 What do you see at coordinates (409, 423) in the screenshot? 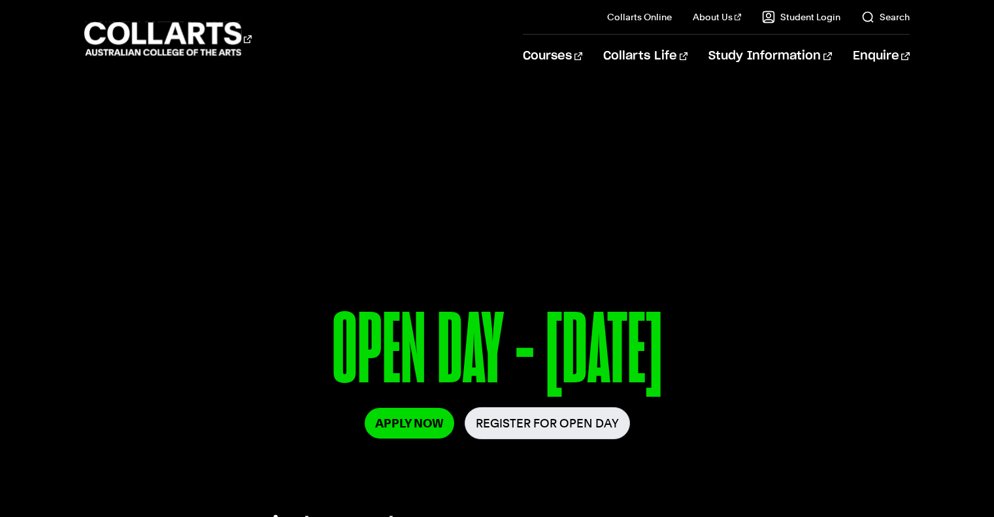
I see `a: Apply Now` at bounding box center [409, 423].